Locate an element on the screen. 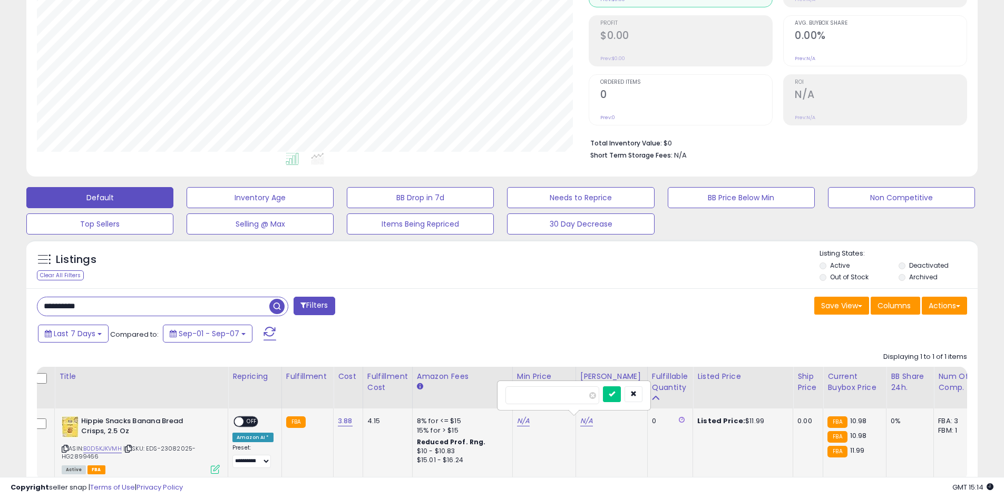  div: Cost is located at coordinates (348, 376).